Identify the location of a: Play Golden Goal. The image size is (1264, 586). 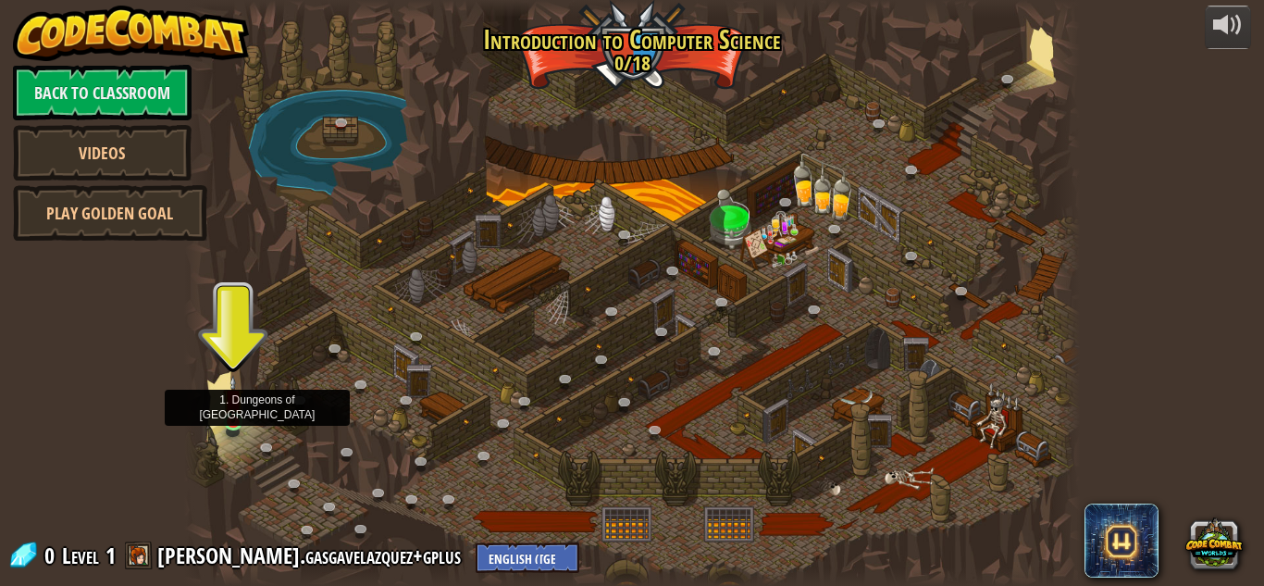
(110, 213).